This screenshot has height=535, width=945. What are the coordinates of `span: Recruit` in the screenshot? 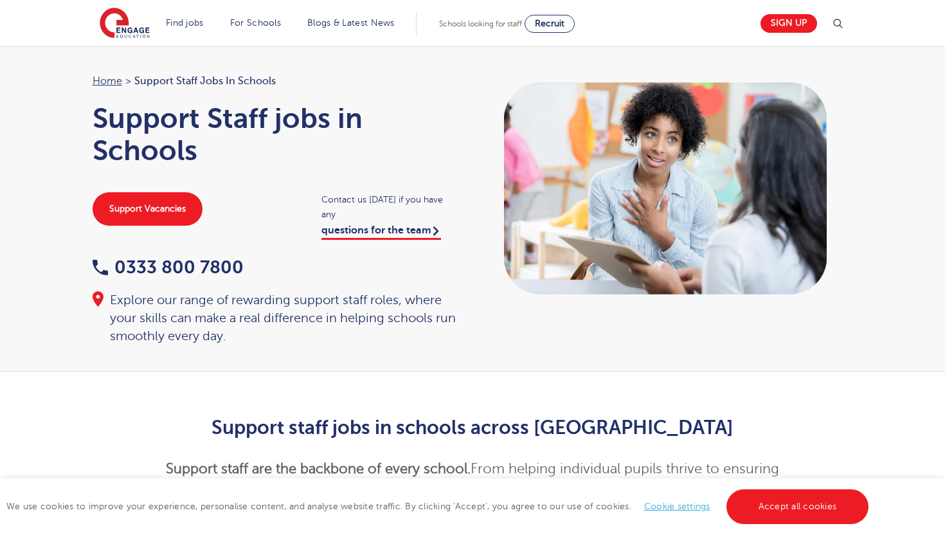 It's located at (550, 23).